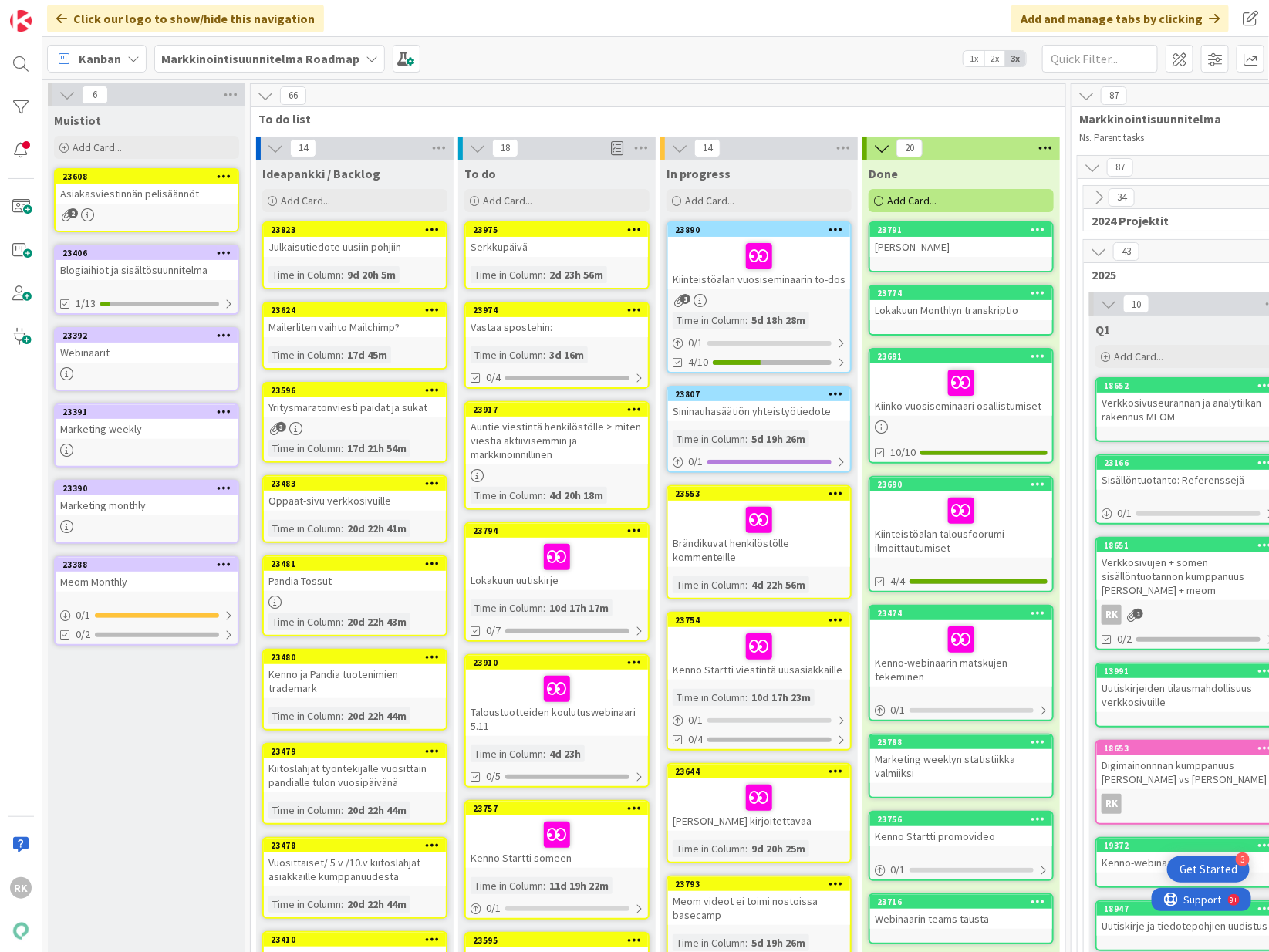  Describe the element at coordinates (698, 361) in the screenshot. I see `span: 4/10` at that location.